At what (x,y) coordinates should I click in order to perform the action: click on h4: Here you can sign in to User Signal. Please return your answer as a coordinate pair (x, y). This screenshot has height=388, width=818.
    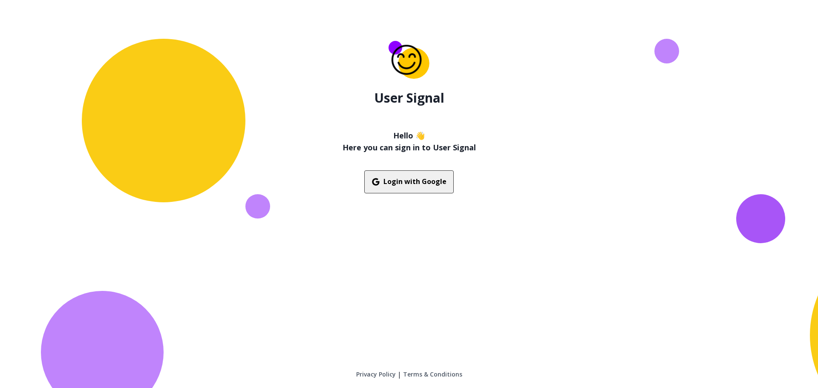
    Looking at the image, I should click on (409, 147).